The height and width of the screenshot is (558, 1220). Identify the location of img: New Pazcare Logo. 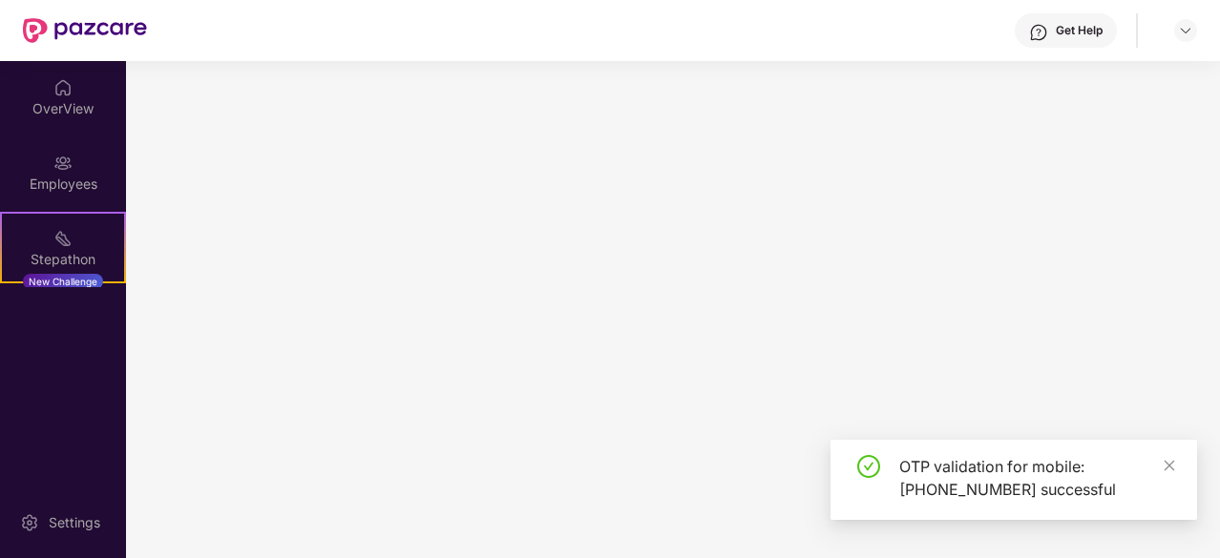
(85, 31).